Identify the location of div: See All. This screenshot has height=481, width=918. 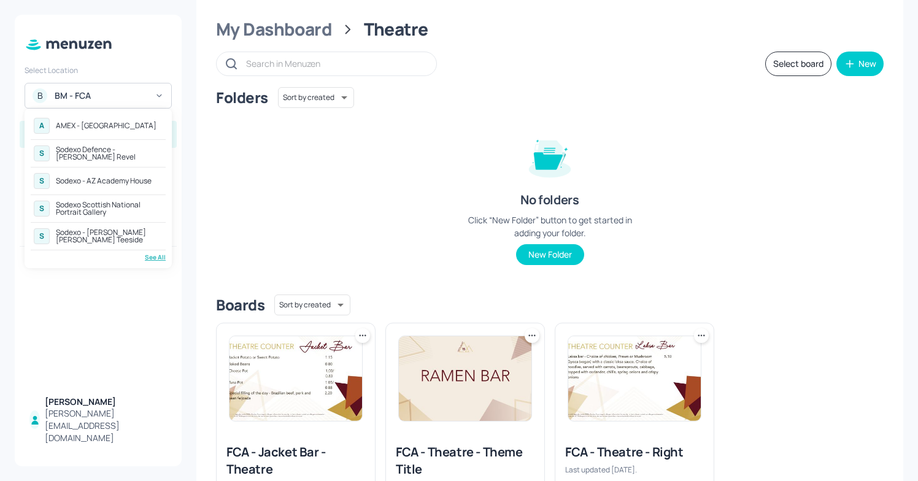
(98, 257).